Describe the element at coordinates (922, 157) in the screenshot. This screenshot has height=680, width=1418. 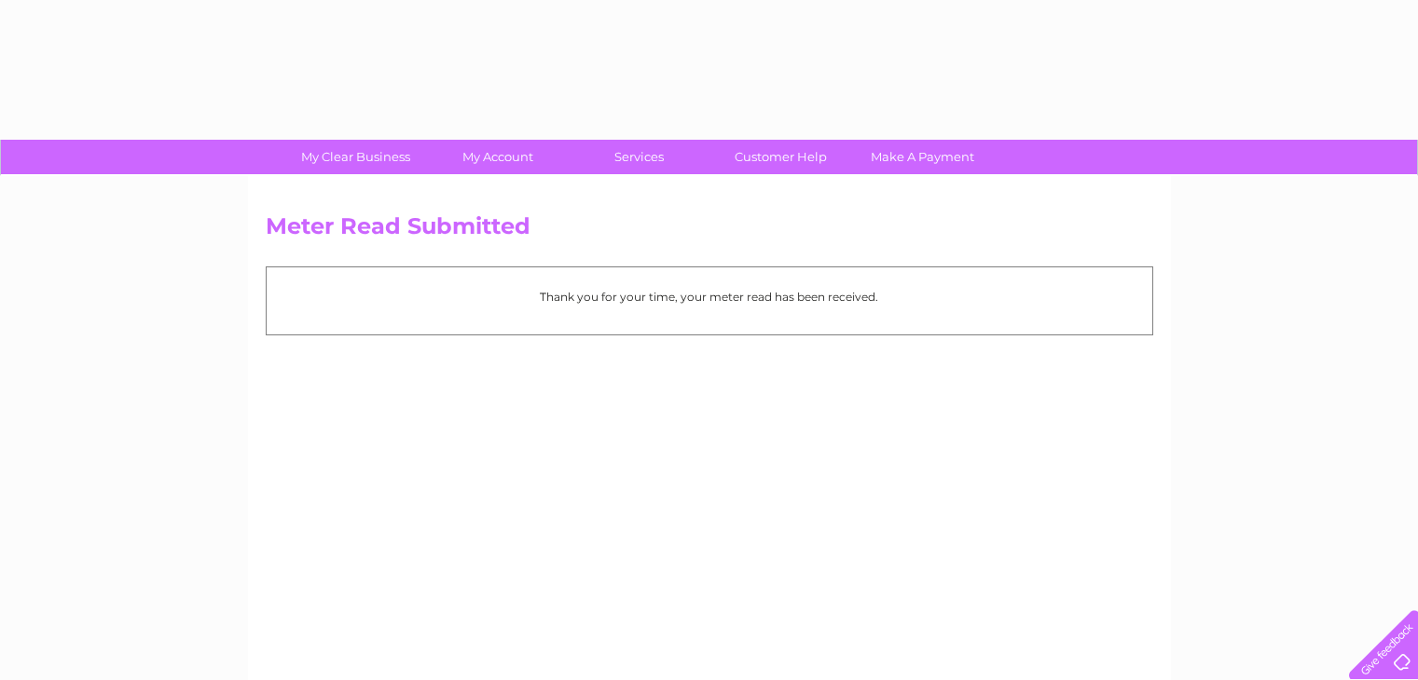
I see `a: Make A Payment` at that location.